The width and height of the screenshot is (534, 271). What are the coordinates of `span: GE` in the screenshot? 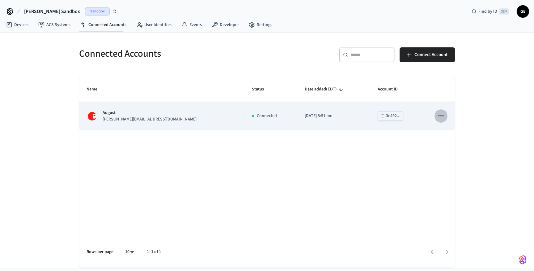 It's located at (523, 11).